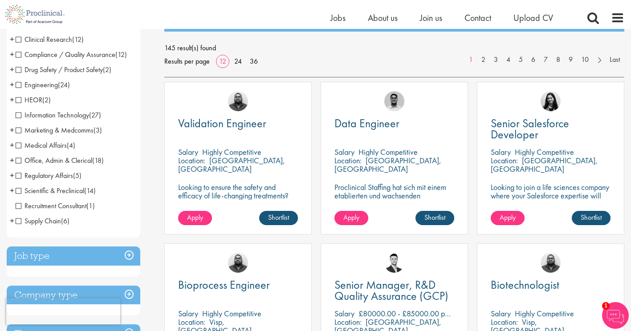 The width and height of the screenshot is (631, 331). Describe the element at coordinates (431, 18) in the screenshot. I see `span: Join us` at that location.